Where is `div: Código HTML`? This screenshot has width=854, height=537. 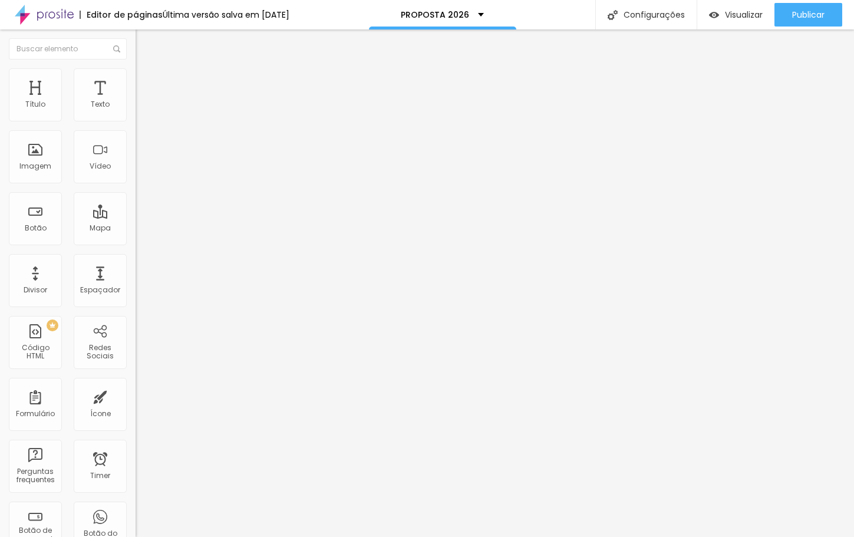 div: Código HTML is located at coordinates (35, 352).